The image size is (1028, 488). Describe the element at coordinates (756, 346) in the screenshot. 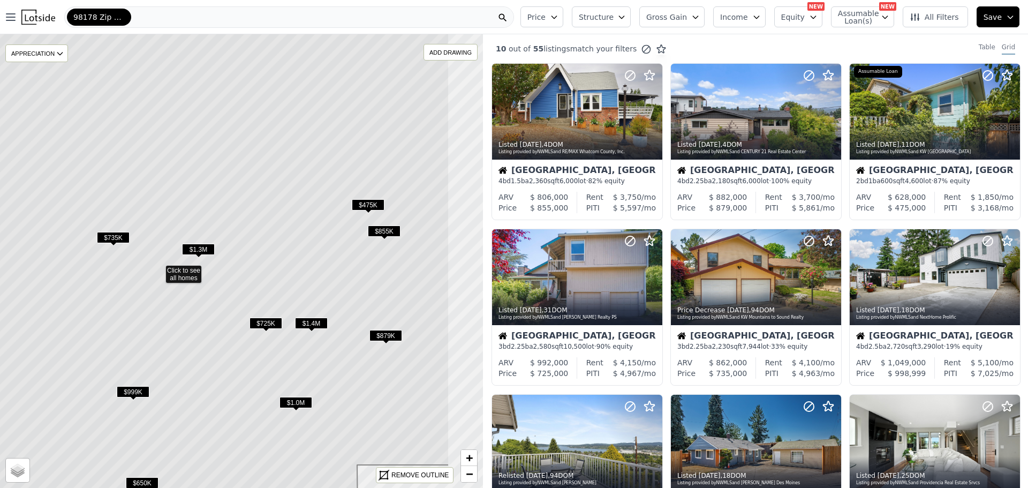

I see `div: 3 bd 2.25 ba sqft lot · 33% equity` at that location.